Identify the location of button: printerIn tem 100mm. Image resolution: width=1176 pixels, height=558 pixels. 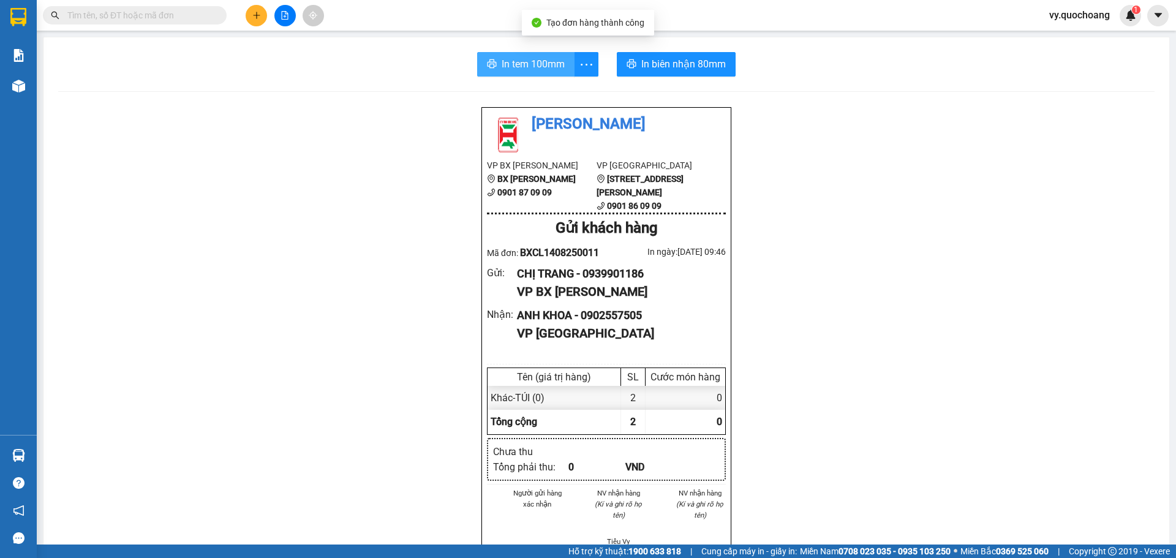
(525, 64).